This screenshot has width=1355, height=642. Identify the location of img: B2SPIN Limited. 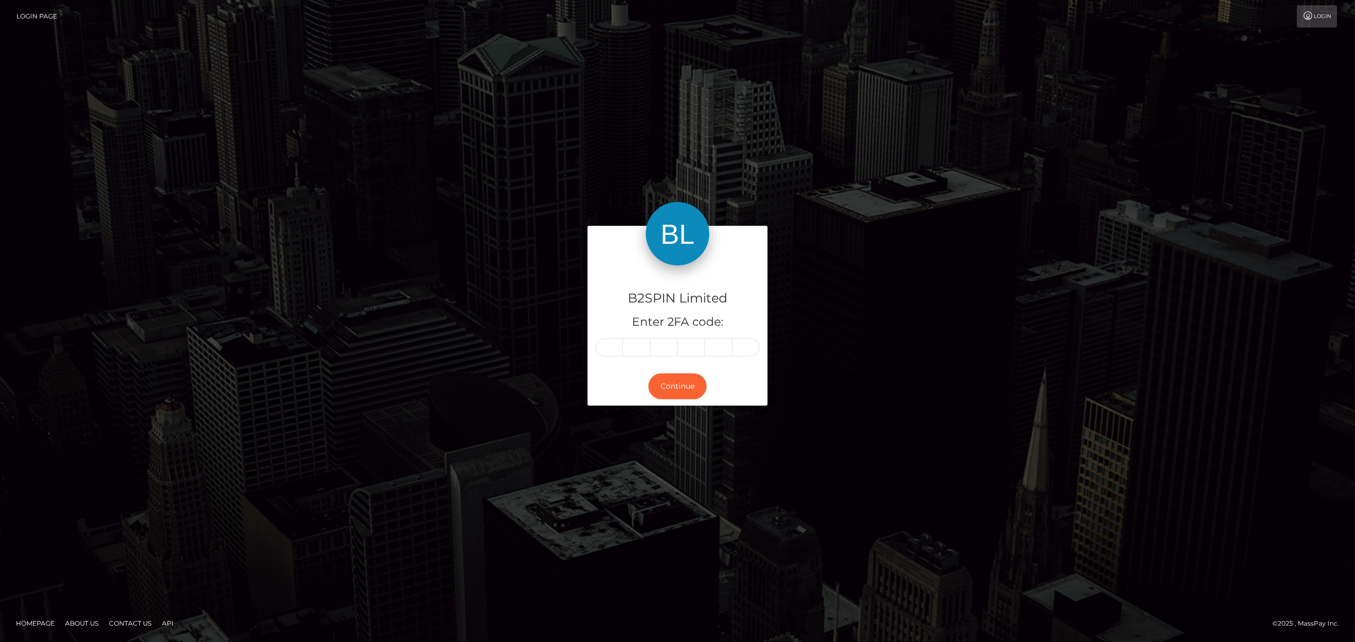
(677, 234).